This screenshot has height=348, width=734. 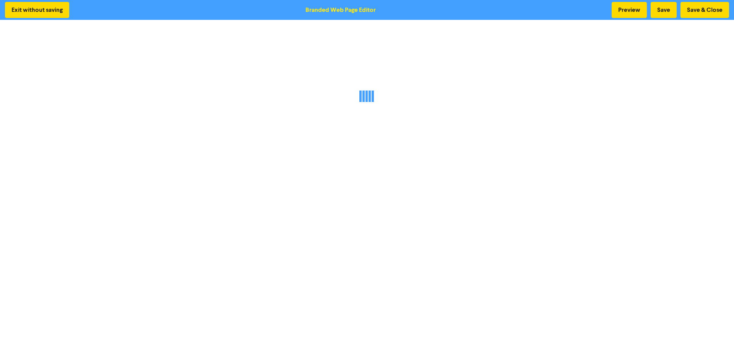 What do you see at coordinates (664, 10) in the screenshot?
I see `button: Save` at bounding box center [664, 10].